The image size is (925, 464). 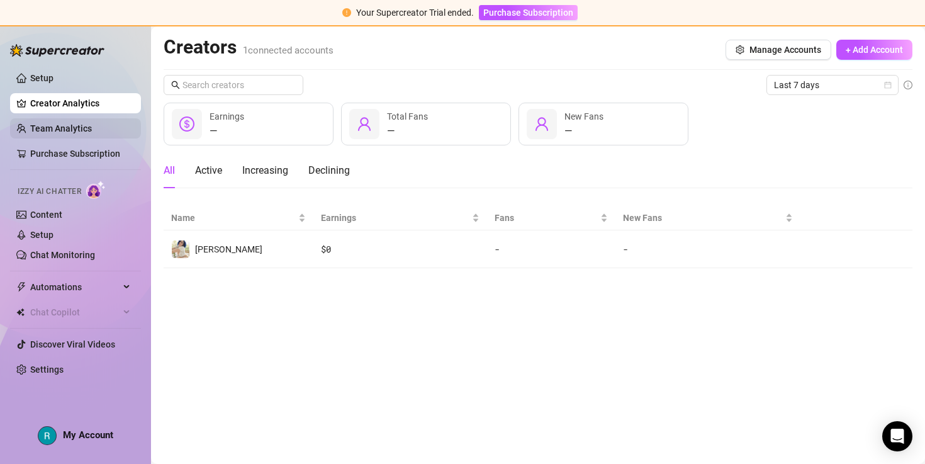 I want to click on img: Lizbeth, so click(x=181, y=249).